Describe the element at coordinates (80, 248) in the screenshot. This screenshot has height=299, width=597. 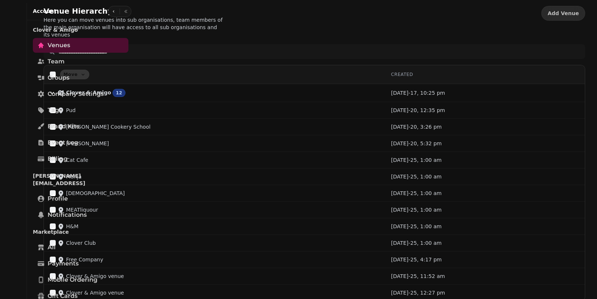
I see `a: All` at that location.